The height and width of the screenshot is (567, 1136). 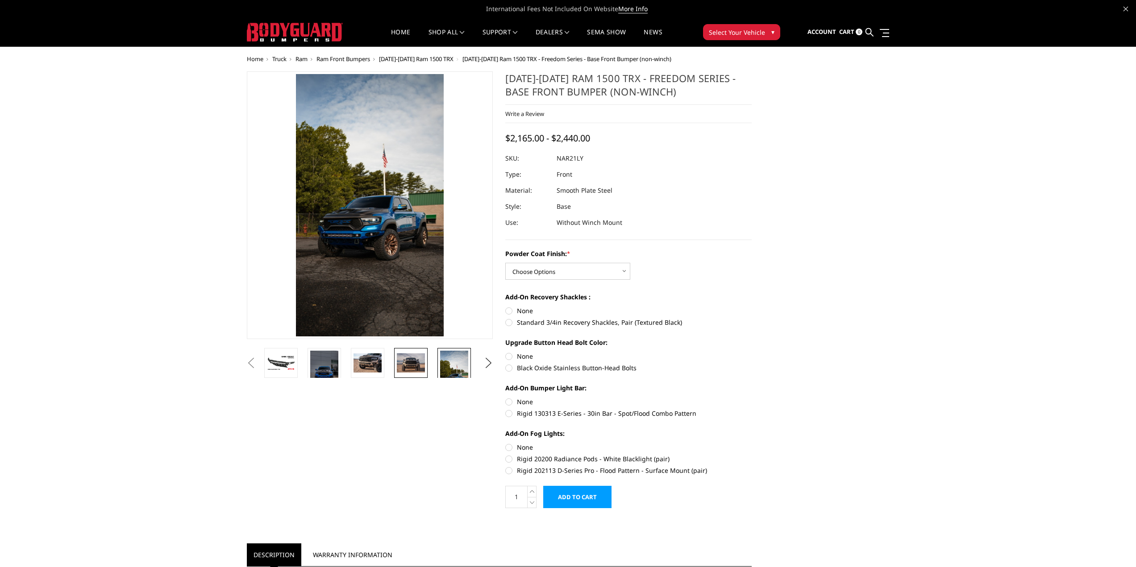 I want to click on dd: NAR21LY, so click(x=570, y=158).